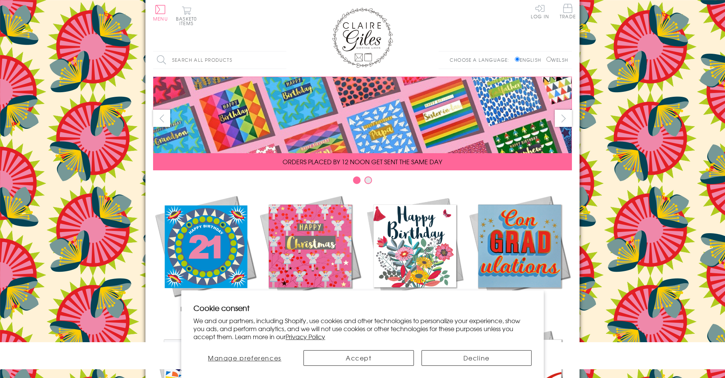 The height and width of the screenshot is (378, 725). I want to click on h2: Cookie consent, so click(362, 308).